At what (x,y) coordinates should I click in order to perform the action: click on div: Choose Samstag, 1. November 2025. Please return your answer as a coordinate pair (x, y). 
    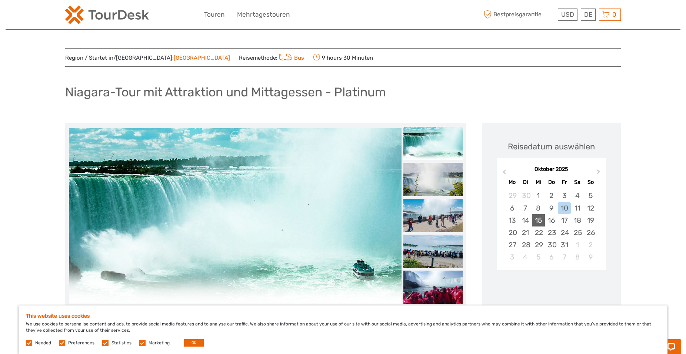
    Looking at the image, I should click on (577, 245).